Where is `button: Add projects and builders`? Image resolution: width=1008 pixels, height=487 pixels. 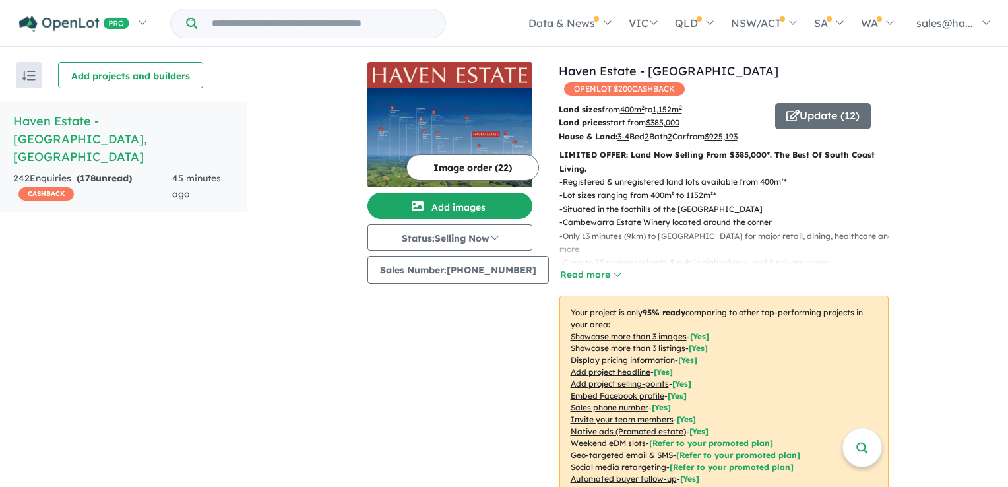
button: Add projects and builders is located at coordinates (131, 75).